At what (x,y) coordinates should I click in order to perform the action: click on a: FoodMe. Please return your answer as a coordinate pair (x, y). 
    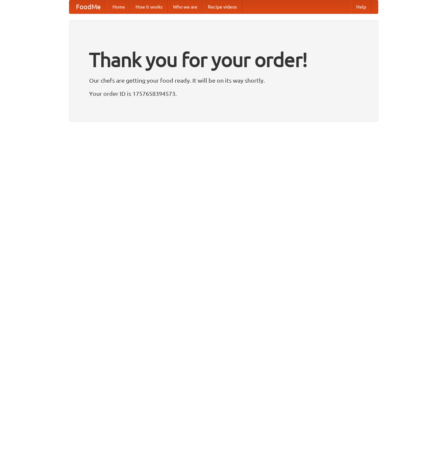
    Looking at the image, I should click on (88, 7).